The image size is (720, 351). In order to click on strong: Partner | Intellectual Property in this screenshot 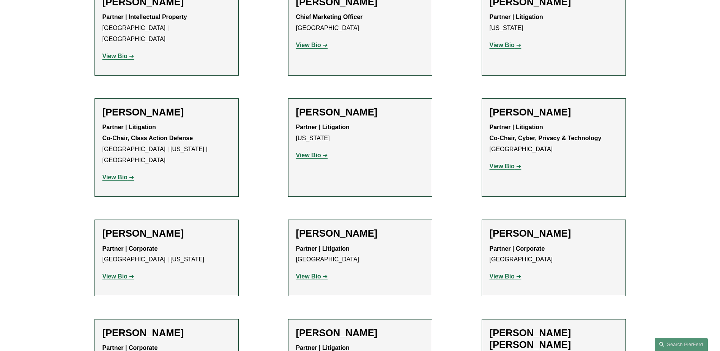, I will do `click(145, 17)`.